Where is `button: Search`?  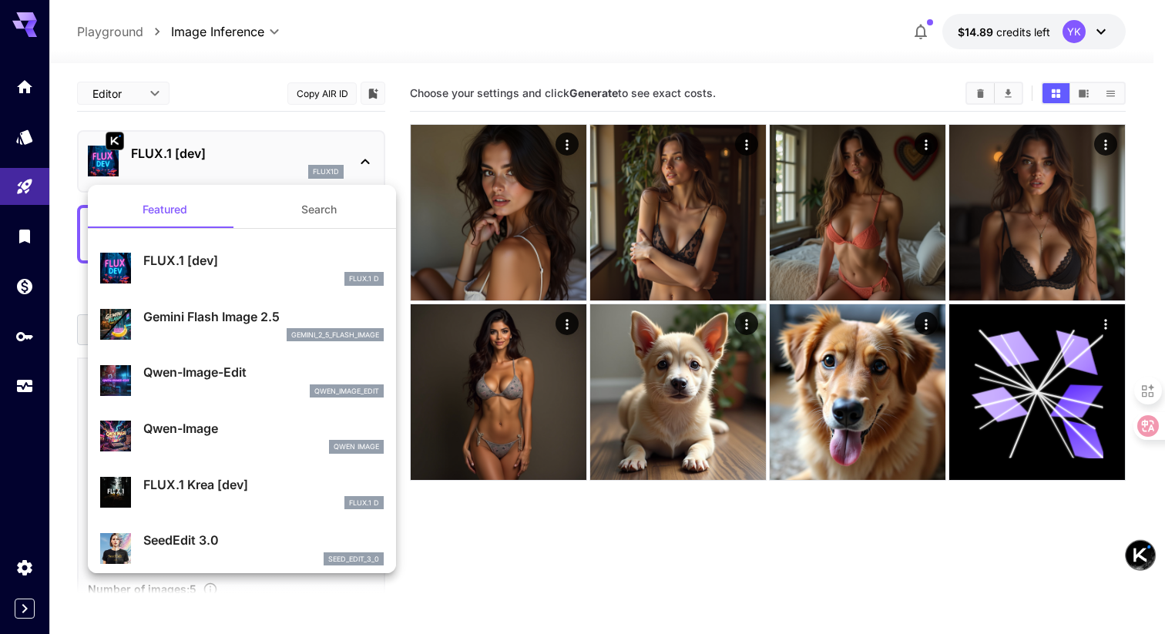 button: Search is located at coordinates (319, 210).